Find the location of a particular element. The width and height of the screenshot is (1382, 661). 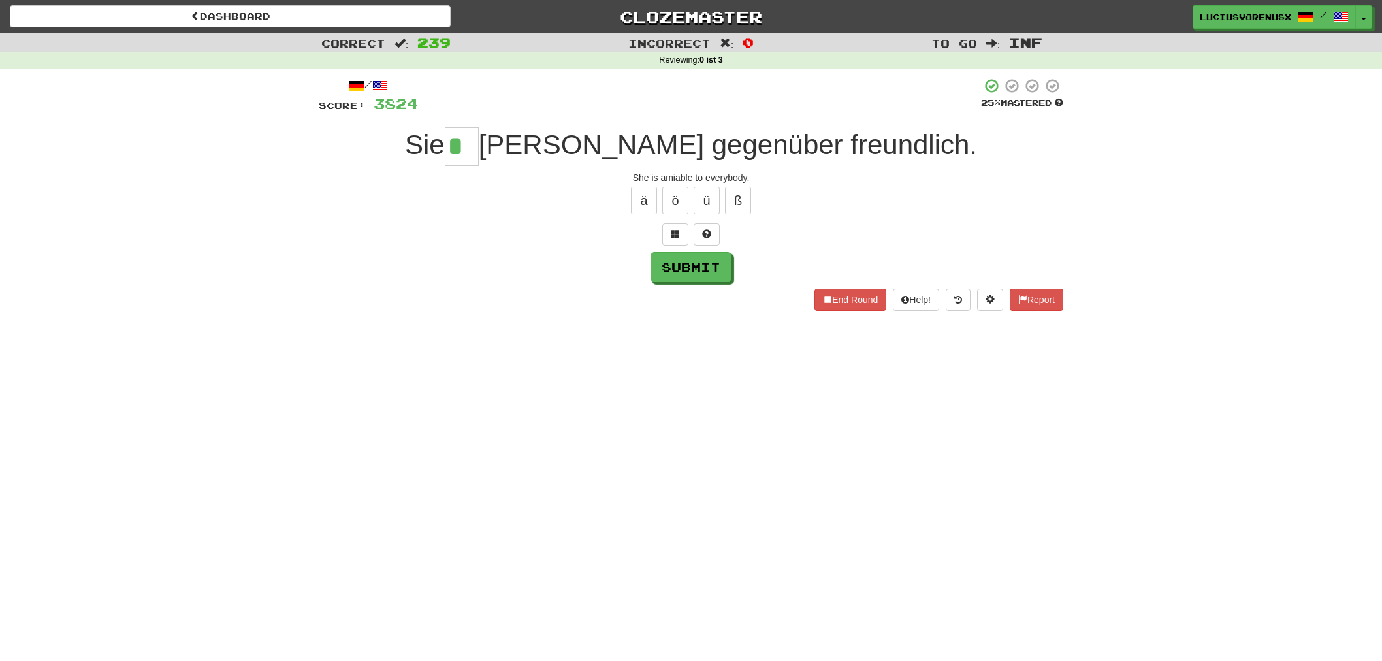

span: 3824 is located at coordinates (396, 103).